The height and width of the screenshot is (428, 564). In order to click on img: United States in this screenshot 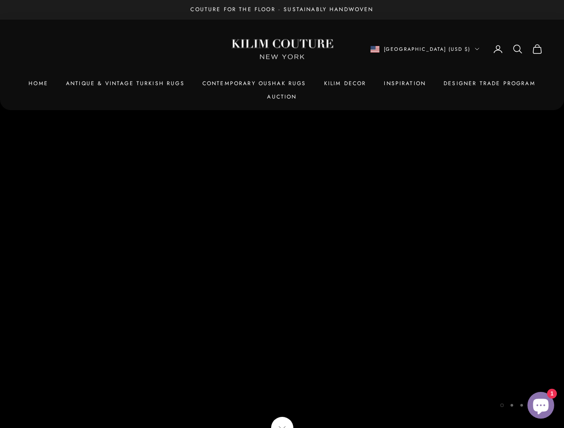, I will do `click(375, 49)`.